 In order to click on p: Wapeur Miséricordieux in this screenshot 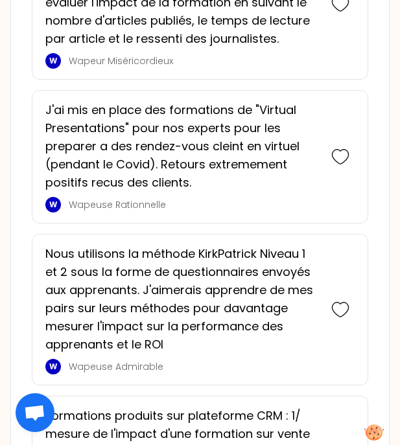, I will do `click(193, 61)`.